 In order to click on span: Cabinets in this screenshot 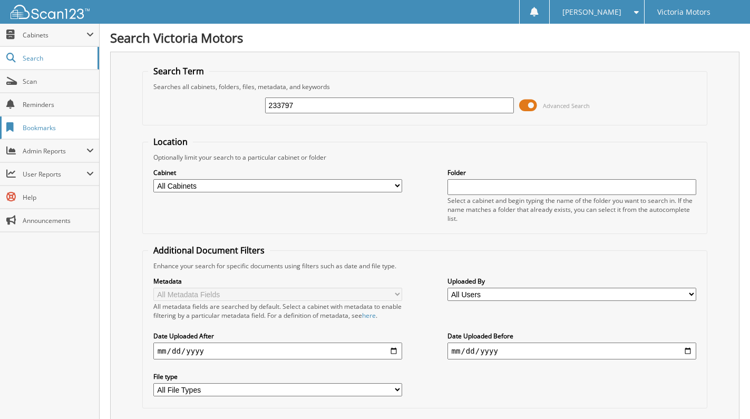, I will do `click(54, 35)`.